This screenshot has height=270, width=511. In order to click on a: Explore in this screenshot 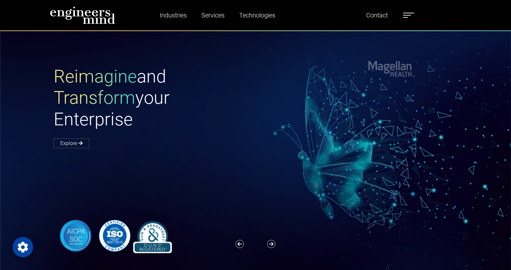, I will do `click(72, 143)`.